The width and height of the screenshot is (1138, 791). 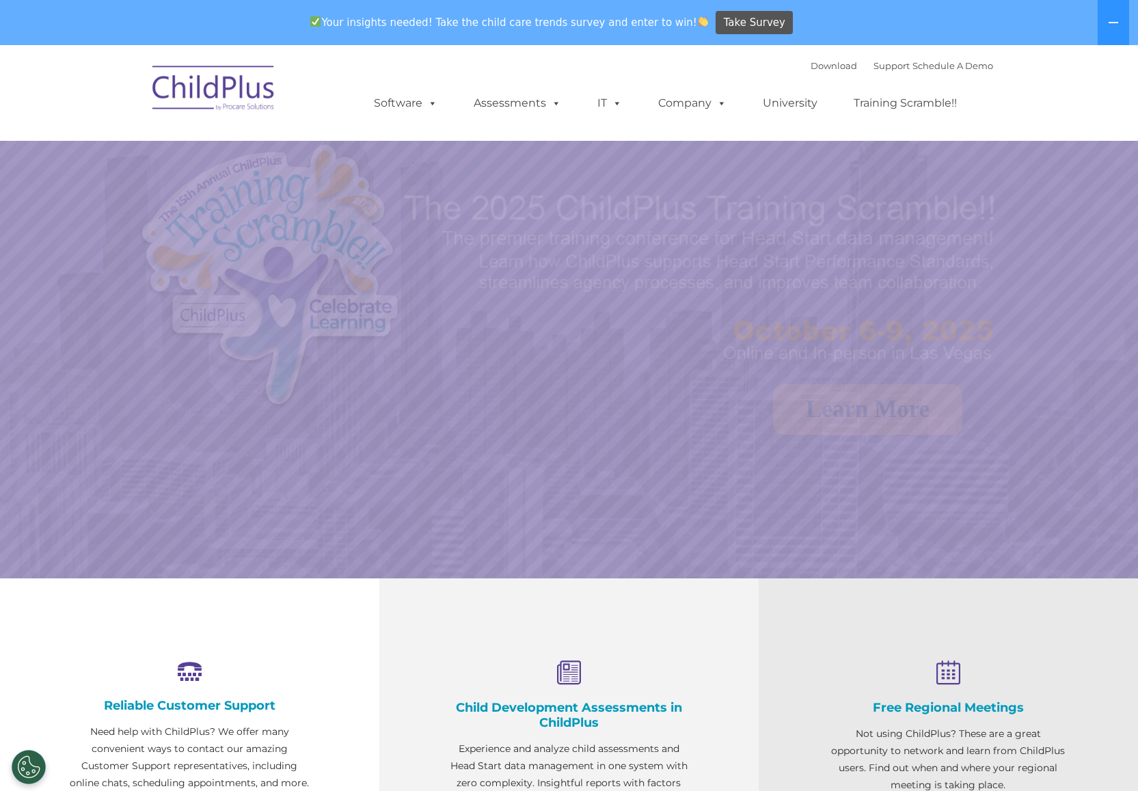 I want to click on a: Assessments, so click(x=518, y=103).